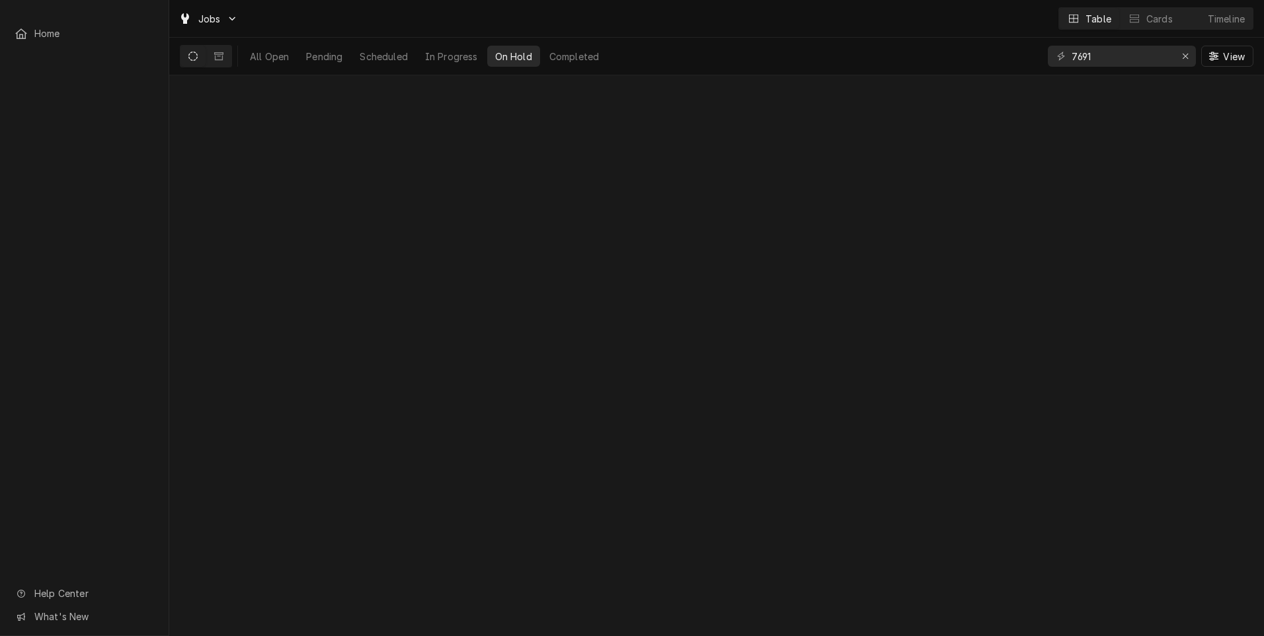 This screenshot has height=636, width=1264. Describe the element at coordinates (1121, 56) in the screenshot. I see `input: Keyword search` at that location.